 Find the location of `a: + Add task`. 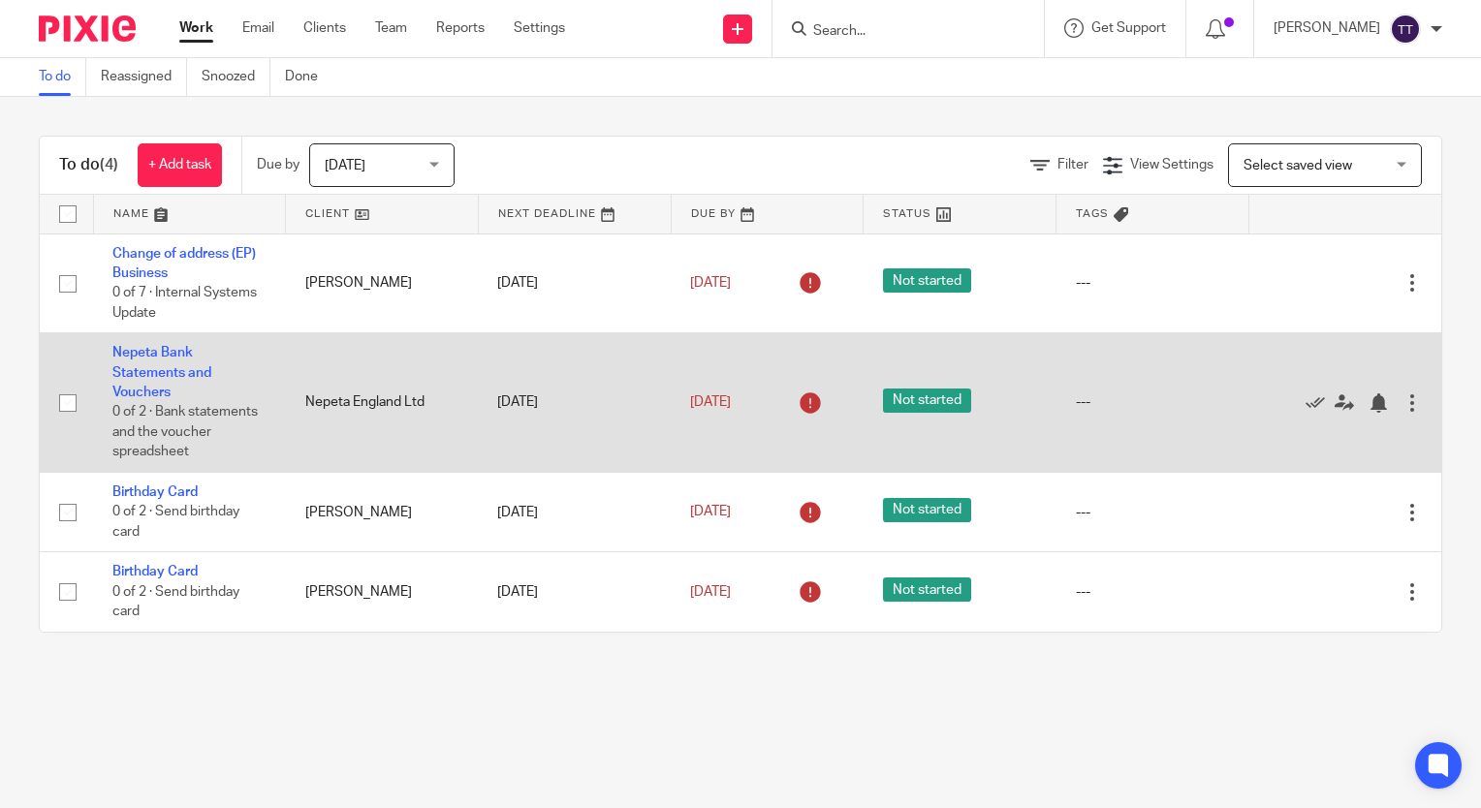

a: + Add task is located at coordinates (179, 165).